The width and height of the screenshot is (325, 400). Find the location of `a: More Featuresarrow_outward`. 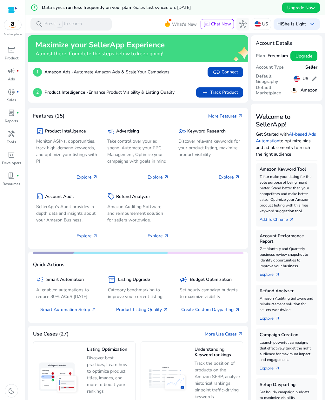

a: More Featuresarrow_outward is located at coordinates (226, 116).